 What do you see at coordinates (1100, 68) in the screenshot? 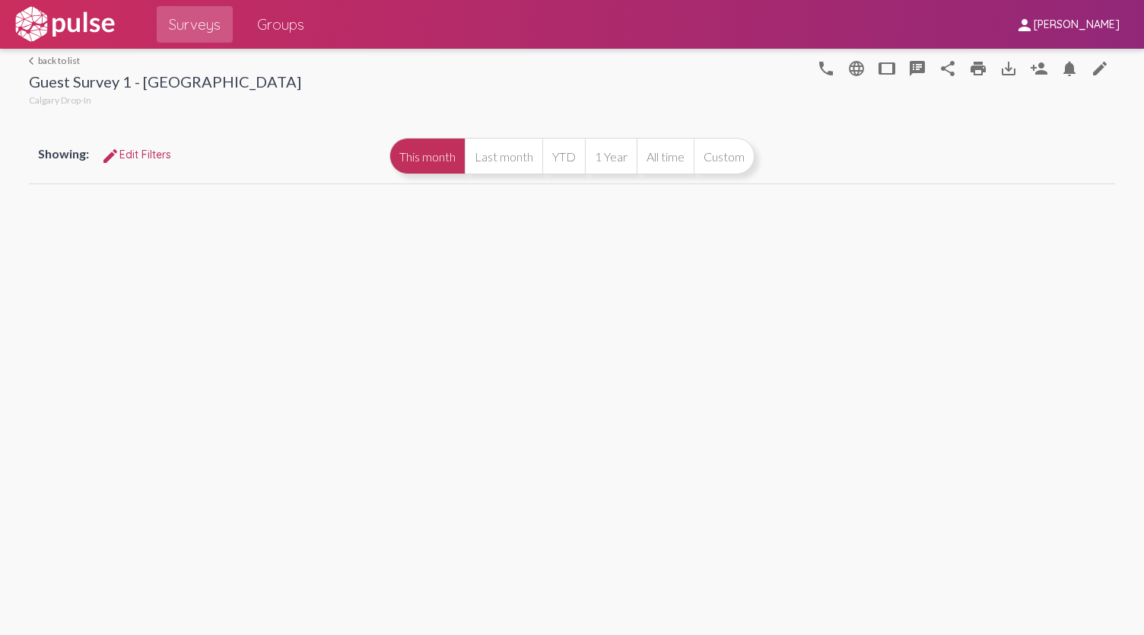
I see `mat-icon: edit` at bounding box center [1100, 68].